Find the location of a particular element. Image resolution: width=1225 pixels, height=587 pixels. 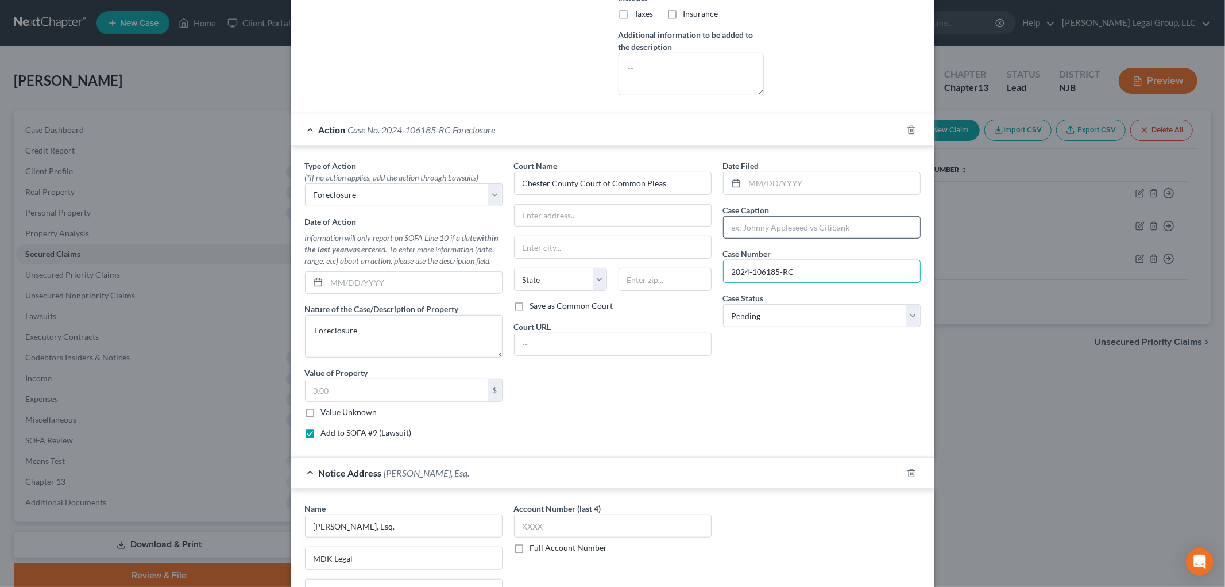

span: Action is located at coordinates (332, 129).